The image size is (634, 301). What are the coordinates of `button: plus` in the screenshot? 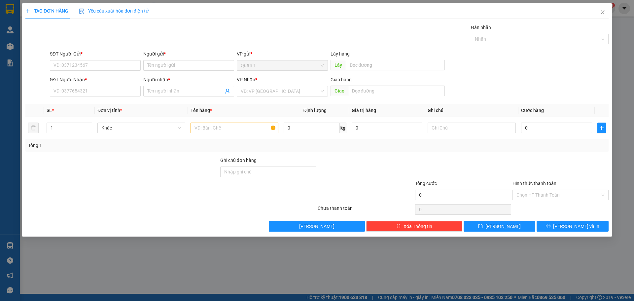 It's located at (601, 128).